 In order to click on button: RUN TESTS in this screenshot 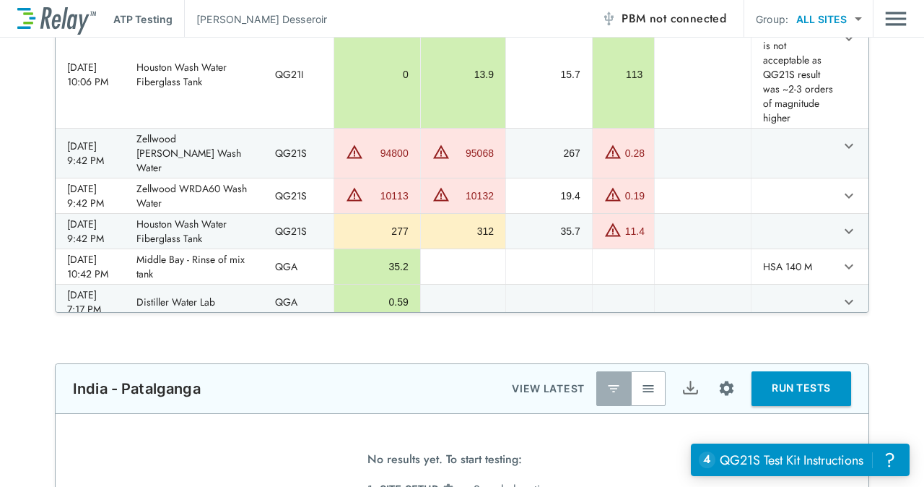, I will do `click(802, 389)`.